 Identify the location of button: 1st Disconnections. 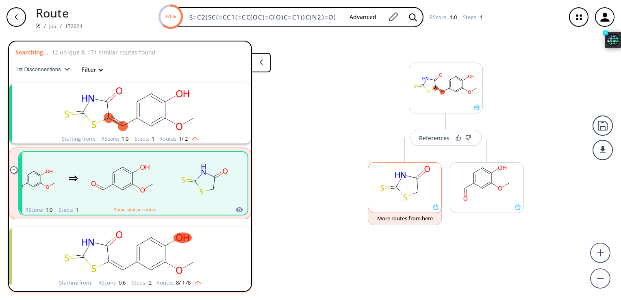
(46, 69).